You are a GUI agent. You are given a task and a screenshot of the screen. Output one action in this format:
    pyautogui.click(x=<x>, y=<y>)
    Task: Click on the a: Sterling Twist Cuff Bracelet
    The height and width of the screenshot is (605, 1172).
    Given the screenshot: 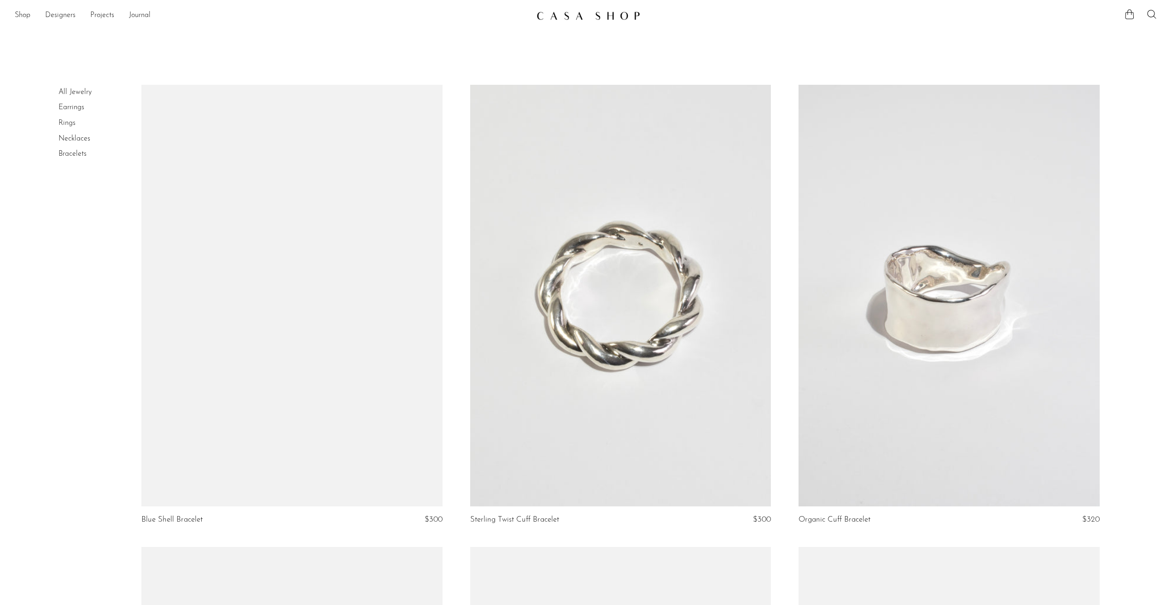 What is the action you would take?
    pyautogui.click(x=514, y=519)
    